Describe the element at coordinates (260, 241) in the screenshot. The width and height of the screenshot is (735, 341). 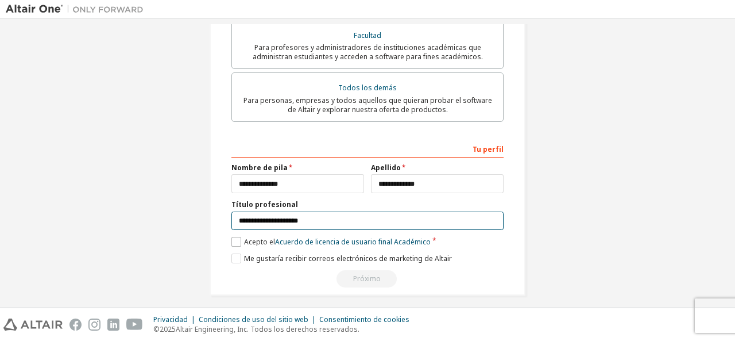
I see `font: Acepto el` at that location.